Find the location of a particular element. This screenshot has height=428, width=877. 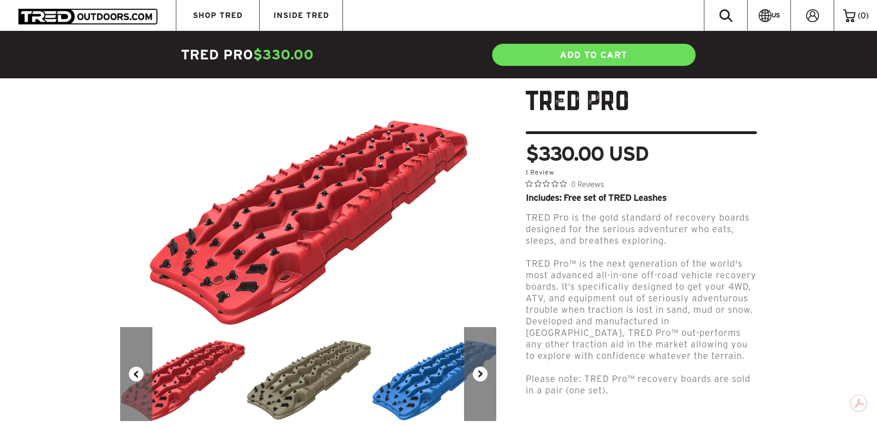

span: 0 Reviews is located at coordinates (587, 184).